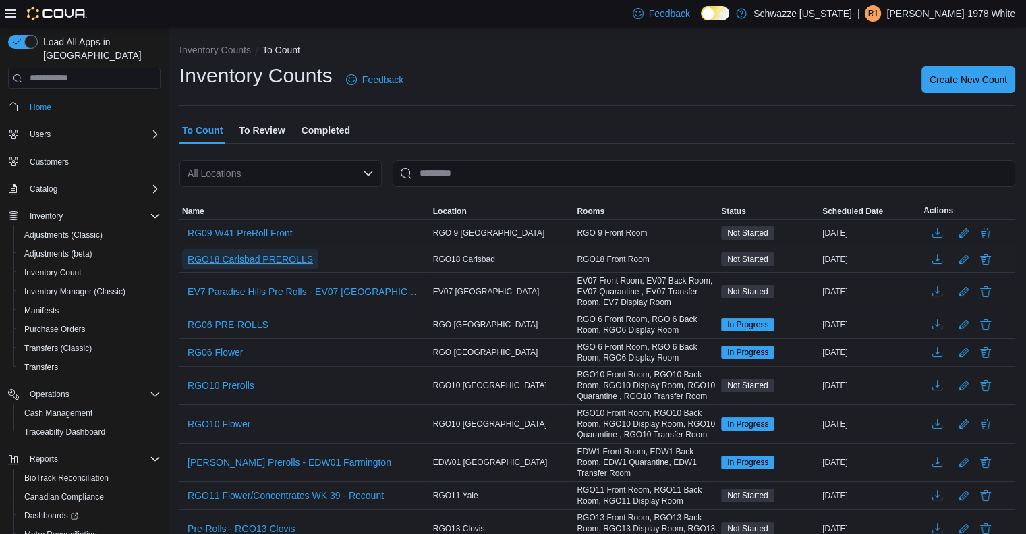 This screenshot has height=534, width=1026. What do you see at coordinates (90, 478) in the screenshot?
I see `button: BioTrack Reconciliation` at bounding box center [90, 478].